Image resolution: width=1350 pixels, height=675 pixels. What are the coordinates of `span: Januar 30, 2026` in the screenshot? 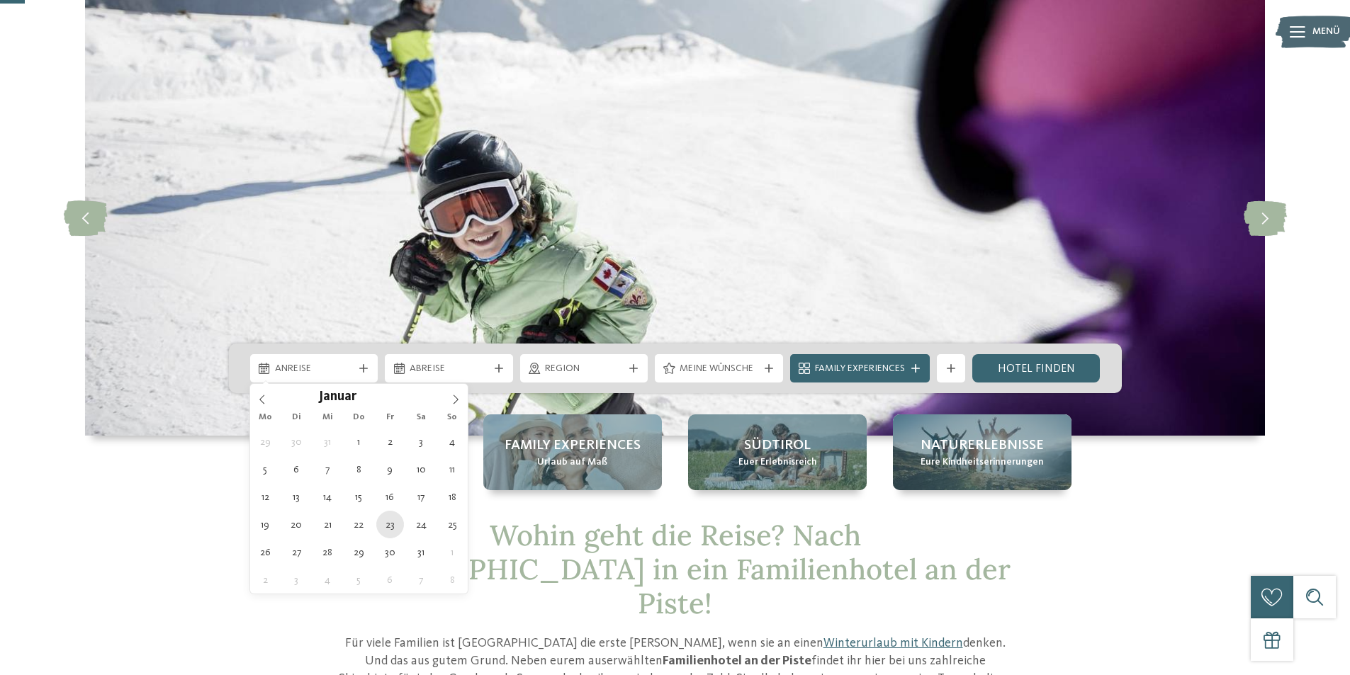 It's located at (390, 552).